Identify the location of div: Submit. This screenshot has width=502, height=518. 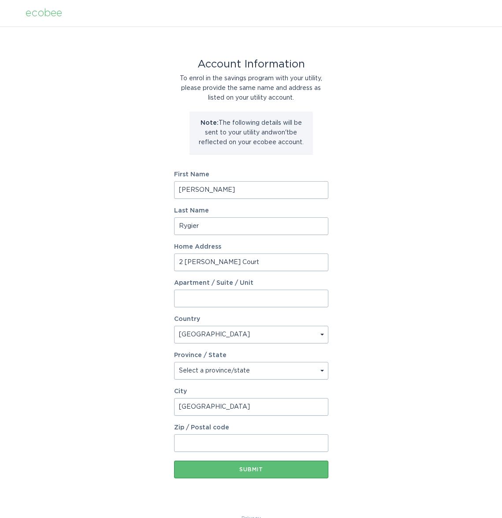
(251, 470).